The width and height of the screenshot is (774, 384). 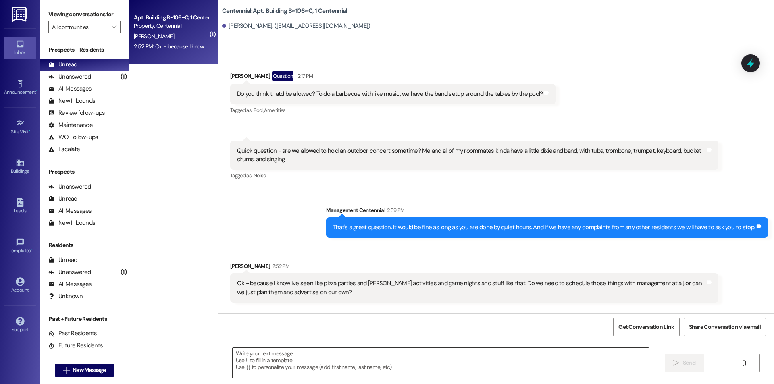 I want to click on div: Question, so click(x=283, y=76).